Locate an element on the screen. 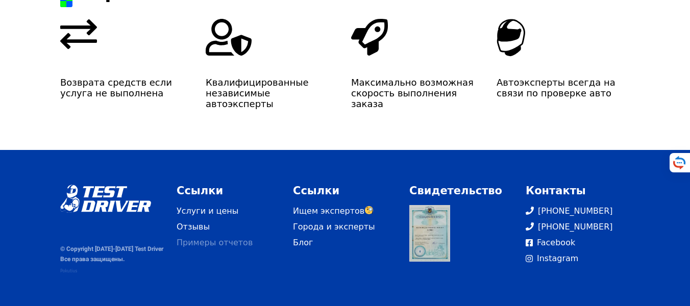  a: Ищем экспертов is located at coordinates (345, 211).